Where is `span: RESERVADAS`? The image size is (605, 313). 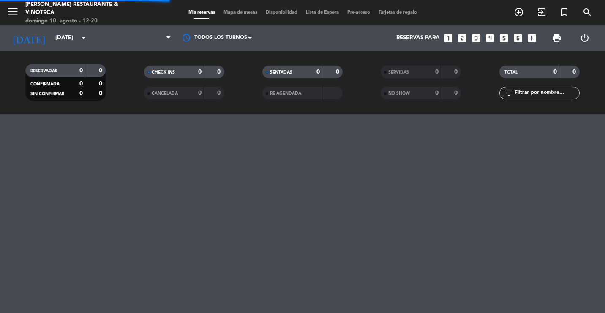
span: RESERVADAS is located at coordinates (44, 71).